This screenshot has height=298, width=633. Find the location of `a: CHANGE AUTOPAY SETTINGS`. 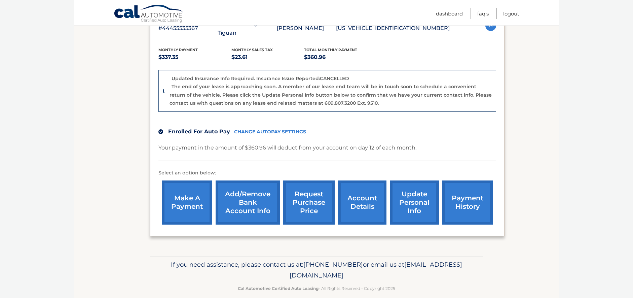

a: CHANGE AUTOPAY SETTINGS is located at coordinates (270, 132).